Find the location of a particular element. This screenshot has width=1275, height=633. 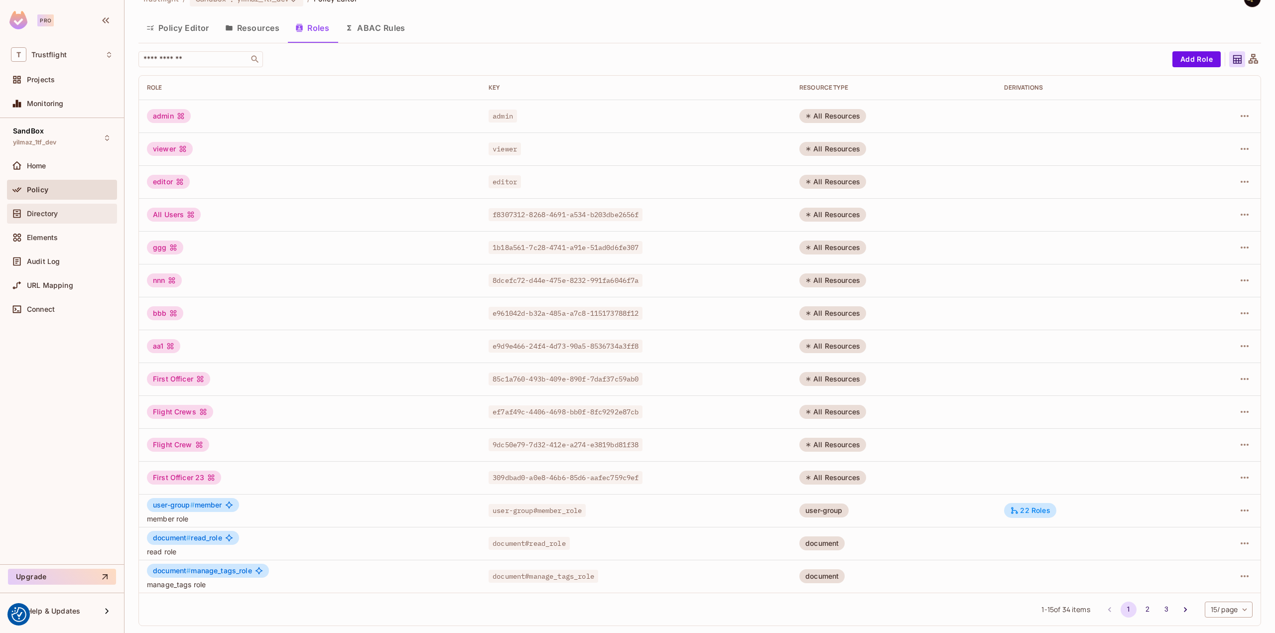

span: Policy is located at coordinates (37, 190).